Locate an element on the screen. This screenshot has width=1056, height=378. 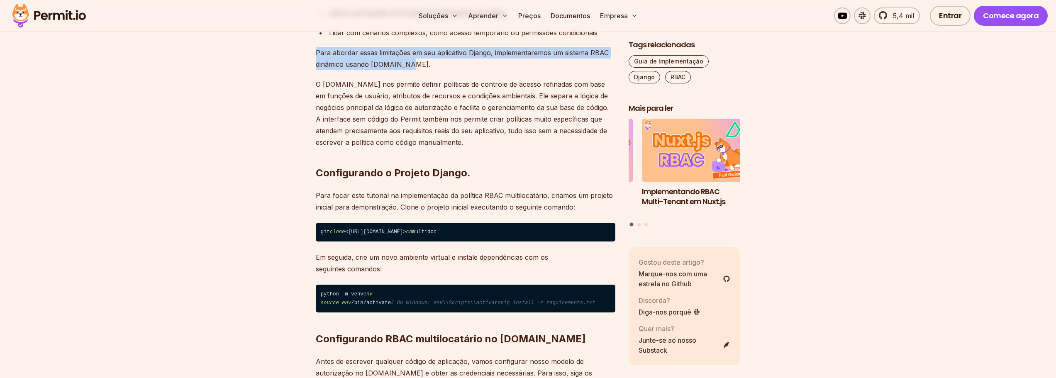
a: Entrar is located at coordinates (950, 16).